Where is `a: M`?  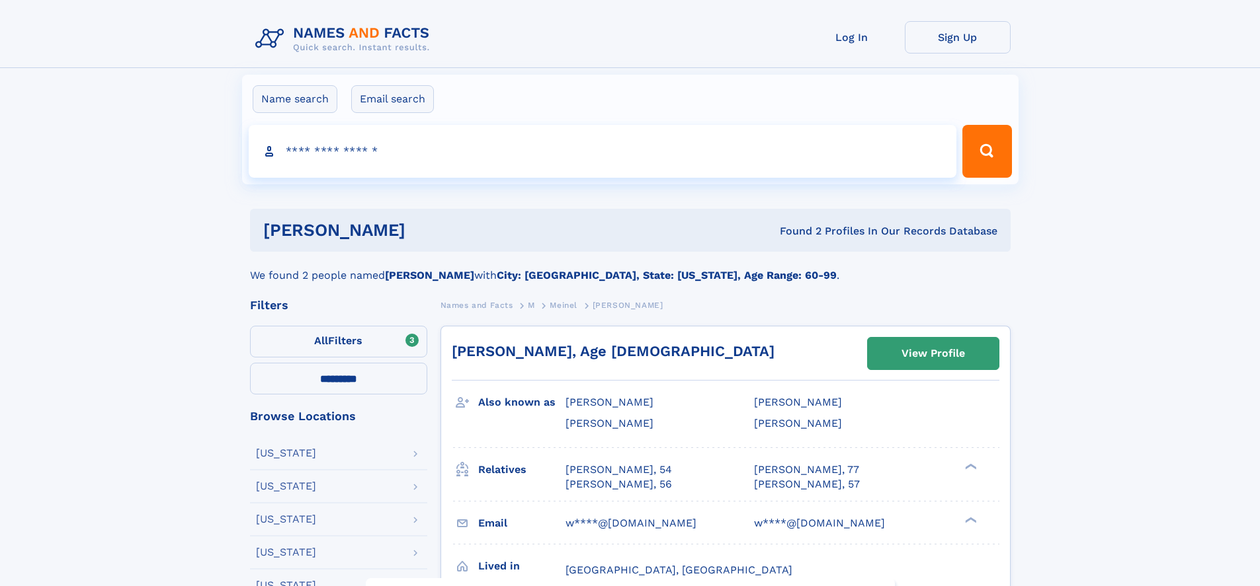
a: M is located at coordinates (531, 305).